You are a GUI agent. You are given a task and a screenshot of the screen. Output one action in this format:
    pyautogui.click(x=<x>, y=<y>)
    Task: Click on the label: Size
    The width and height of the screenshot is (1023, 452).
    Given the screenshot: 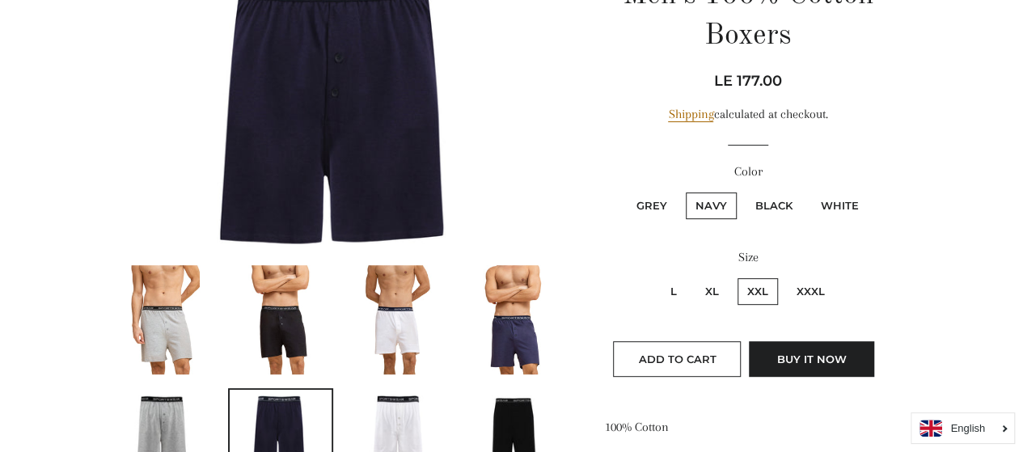 What is the action you would take?
    pyautogui.click(x=747, y=257)
    